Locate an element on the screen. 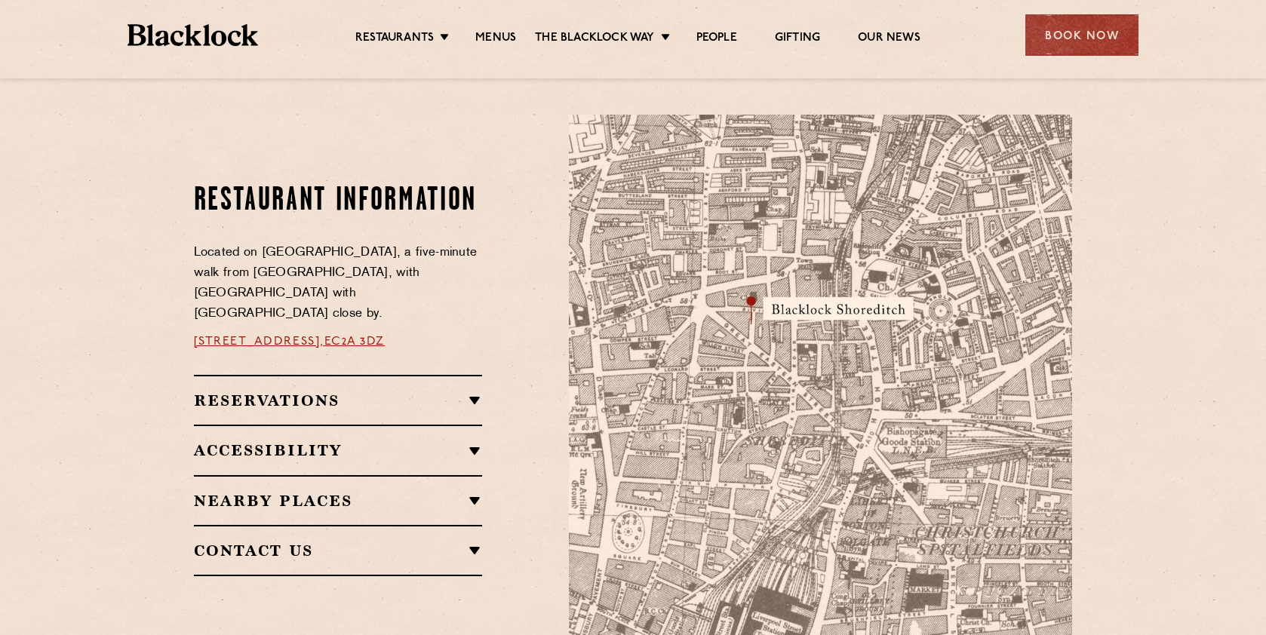 The height and width of the screenshot is (635, 1266). a: Our News is located at coordinates (888, 39).